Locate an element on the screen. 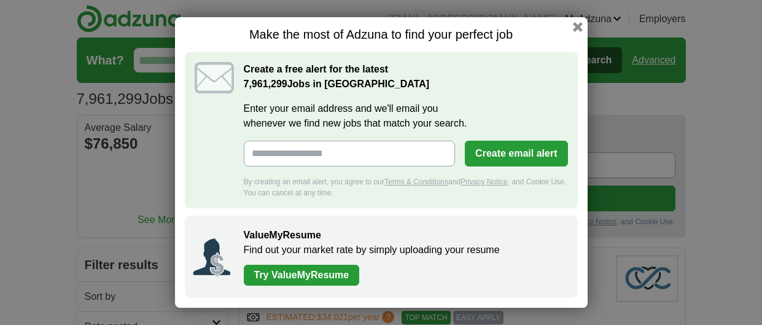 The width and height of the screenshot is (762, 325). span: 7,961,299 is located at coordinates (265, 84).